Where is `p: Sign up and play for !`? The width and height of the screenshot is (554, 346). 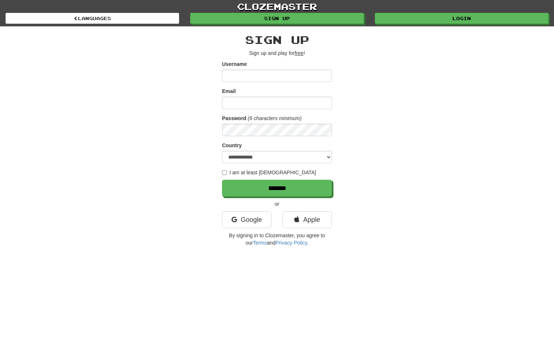 p: Sign up and play for ! is located at coordinates (277, 53).